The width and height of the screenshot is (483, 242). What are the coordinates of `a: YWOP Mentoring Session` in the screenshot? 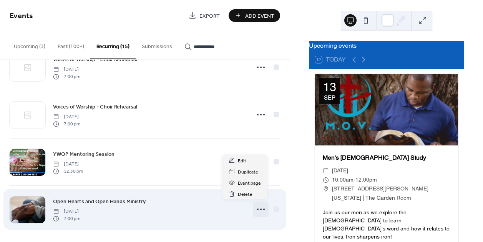 It's located at (84, 154).